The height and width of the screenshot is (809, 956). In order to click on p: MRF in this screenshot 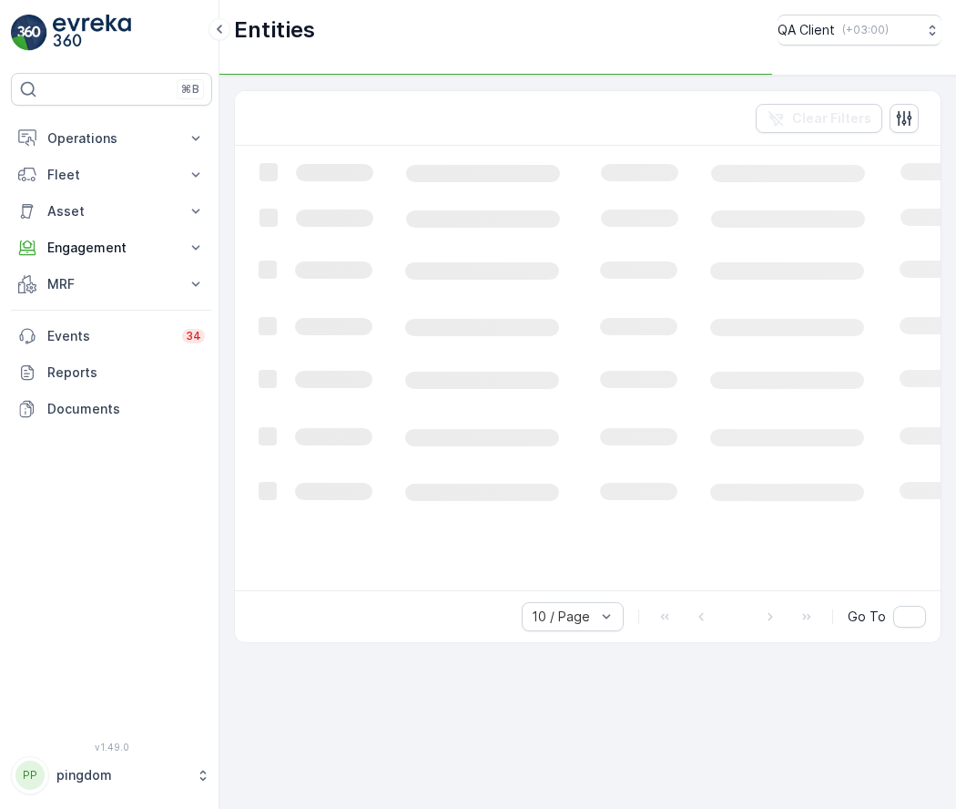, I will do `click(111, 284)`.